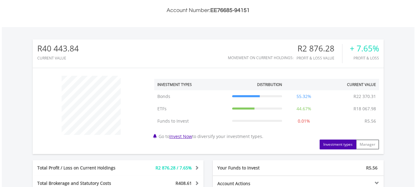 The image size is (416, 187). Describe the element at coordinates (192, 121) in the screenshot. I see `td: Funds to Invest` at that location.